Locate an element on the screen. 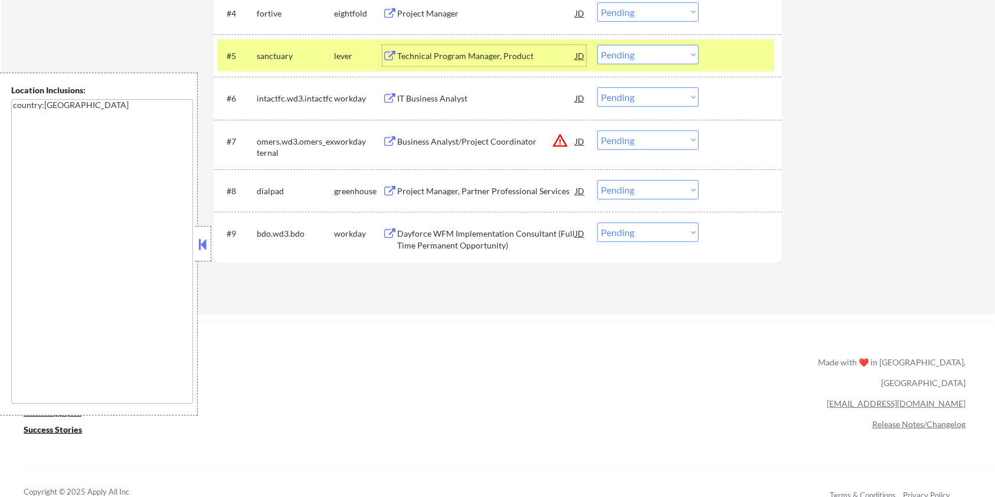  button: warning_amber is located at coordinates (560, 140).